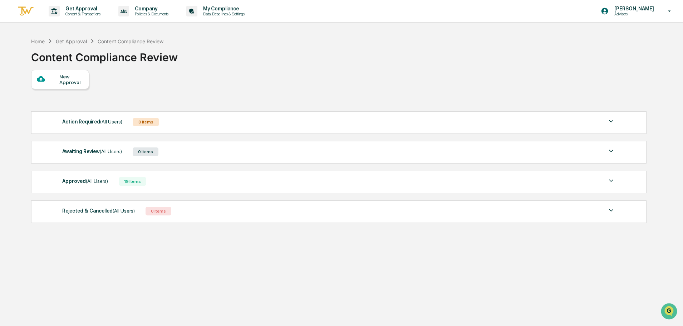  What do you see at coordinates (223, 9) in the screenshot?
I see `p: My Compliance` at bounding box center [223, 9].